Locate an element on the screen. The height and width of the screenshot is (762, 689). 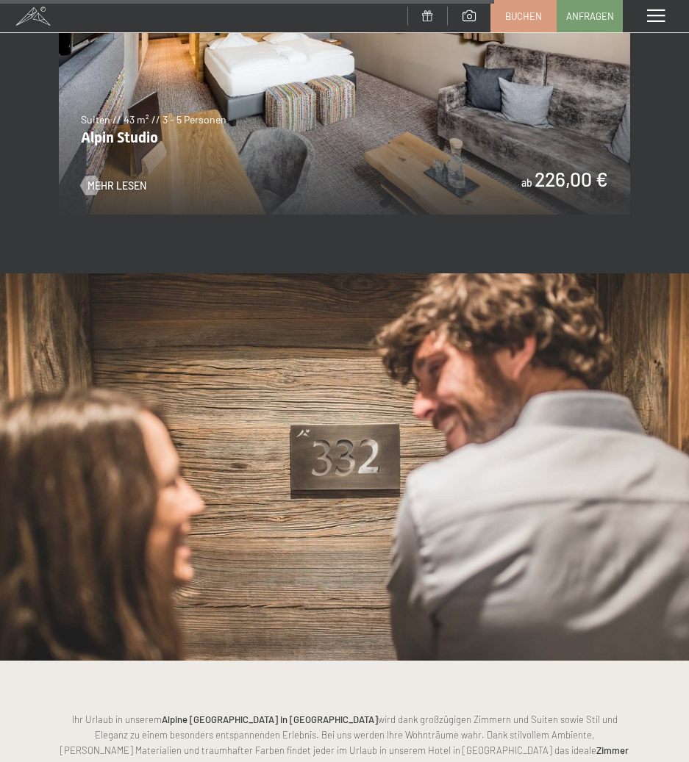
span: Buchen is located at coordinates (523, 16).